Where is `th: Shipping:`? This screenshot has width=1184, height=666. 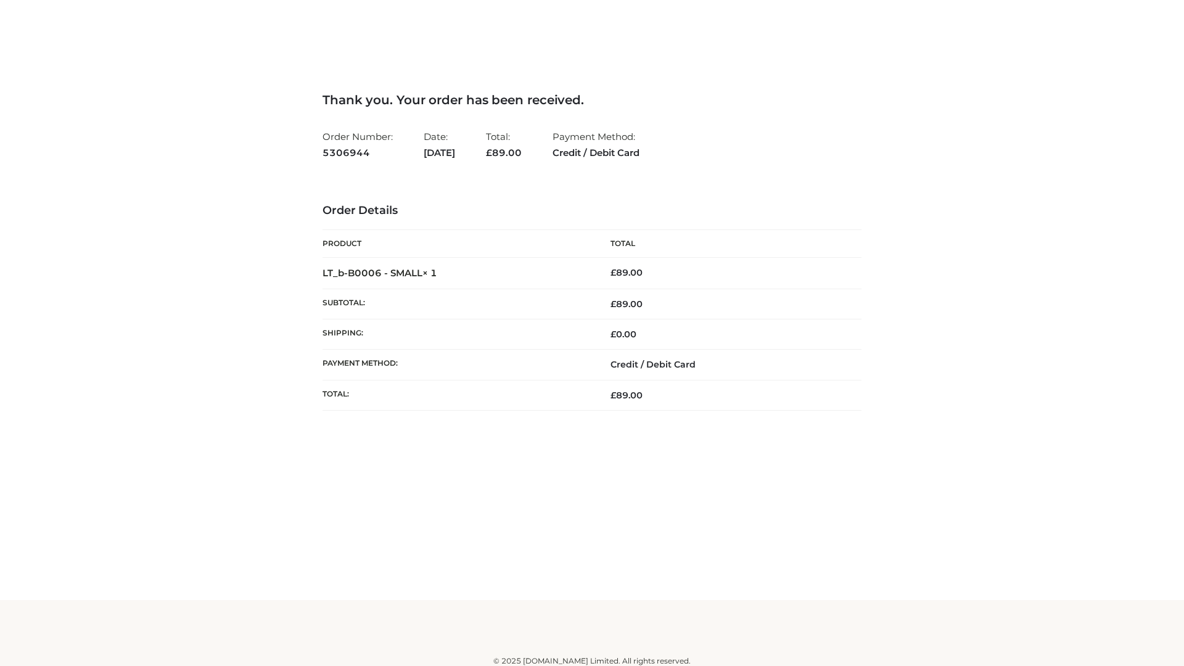 th: Shipping: is located at coordinates (457, 334).